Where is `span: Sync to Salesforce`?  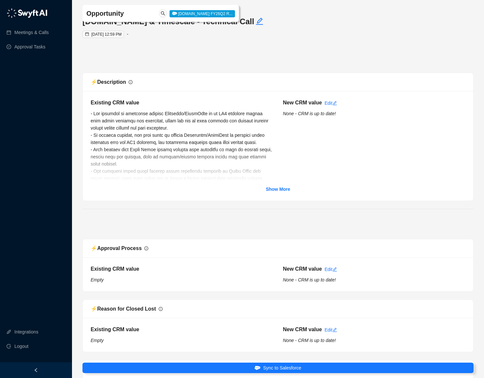 span: Sync to Salesforce is located at coordinates (282, 368).